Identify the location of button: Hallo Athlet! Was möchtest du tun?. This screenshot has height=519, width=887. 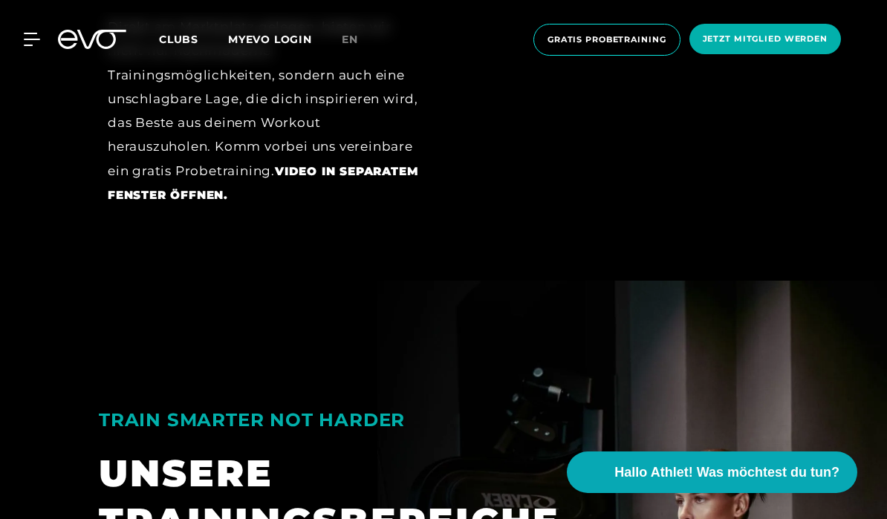
(711, 472).